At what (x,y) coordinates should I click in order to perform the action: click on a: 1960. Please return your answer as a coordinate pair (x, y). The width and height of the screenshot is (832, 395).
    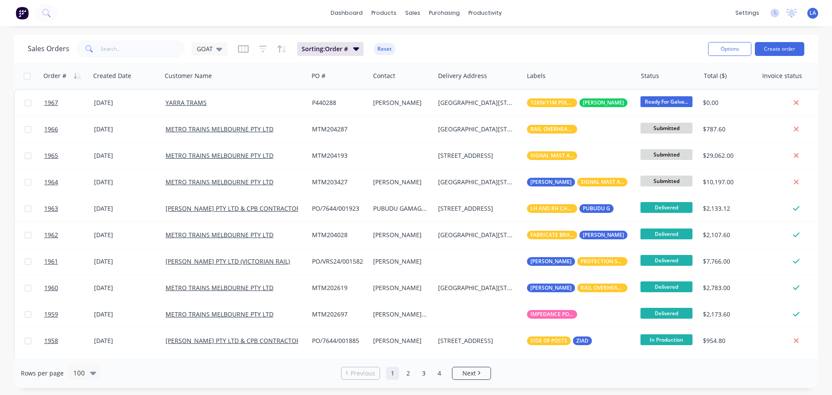
    Looking at the image, I should click on (69, 288).